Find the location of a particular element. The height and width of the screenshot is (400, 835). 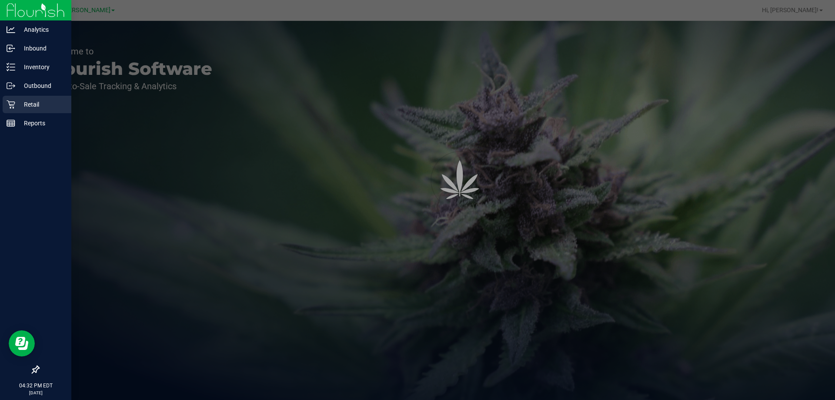

p: Retail is located at coordinates (41, 104).